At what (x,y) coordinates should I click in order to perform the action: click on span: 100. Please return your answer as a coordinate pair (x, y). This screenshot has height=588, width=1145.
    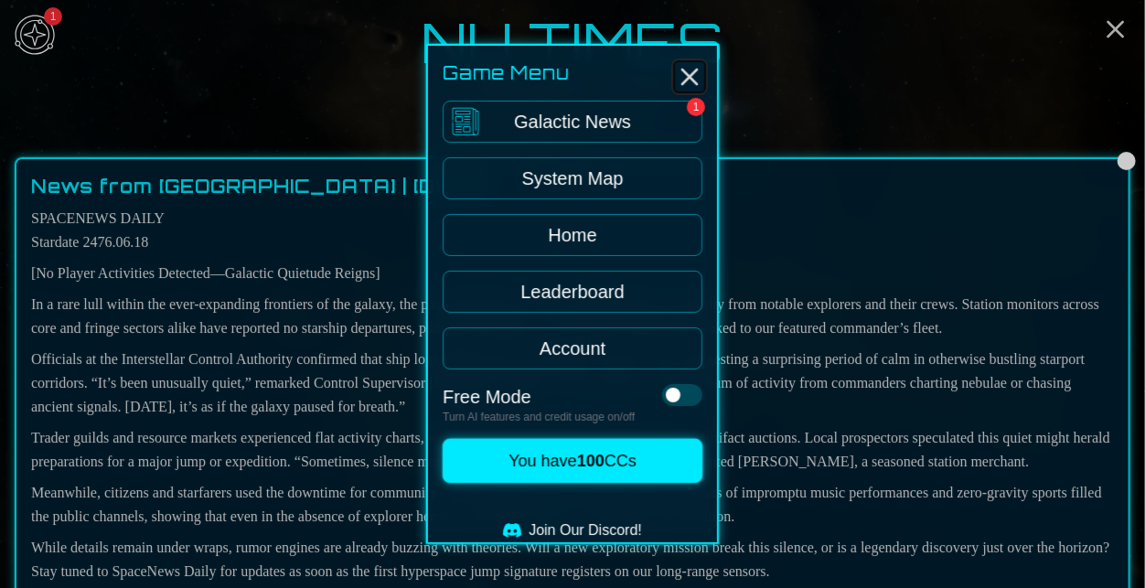
    Looking at the image, I should click on (591, 461).